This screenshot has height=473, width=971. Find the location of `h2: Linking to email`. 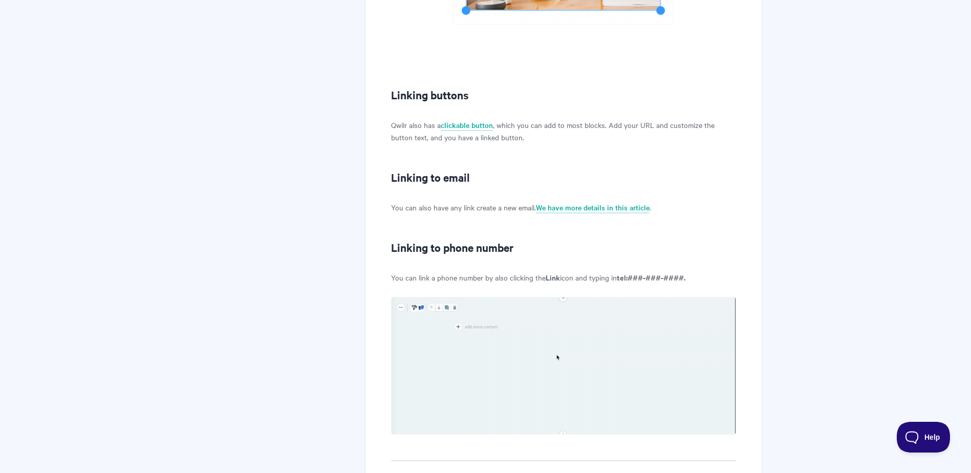

h2: Linking to email is located at coordinates (563, 177).